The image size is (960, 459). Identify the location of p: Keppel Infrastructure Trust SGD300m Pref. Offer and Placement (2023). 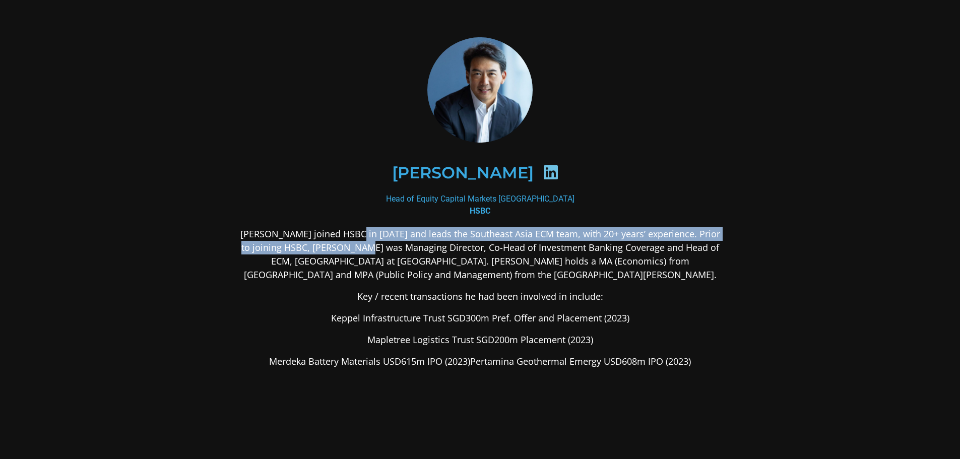
(480, 318).